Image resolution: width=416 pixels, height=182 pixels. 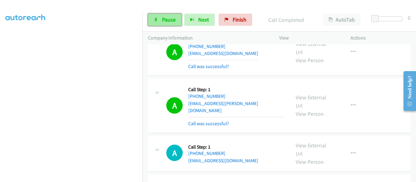 I want to click on div: 0, so click(x=409, y=18).